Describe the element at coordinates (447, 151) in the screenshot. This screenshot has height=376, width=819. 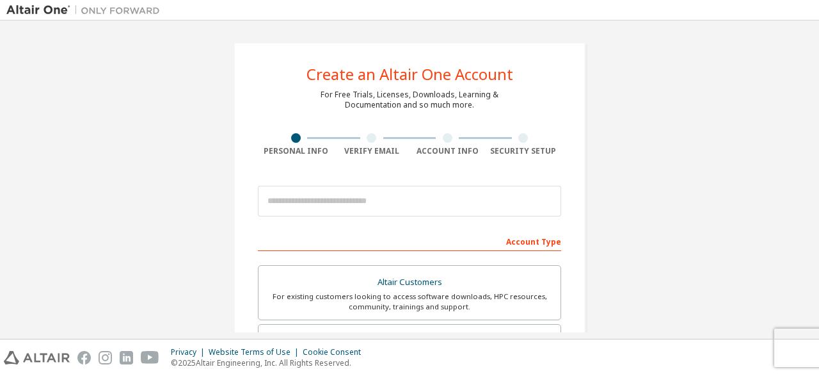
I see `div: Account Info` at that location.